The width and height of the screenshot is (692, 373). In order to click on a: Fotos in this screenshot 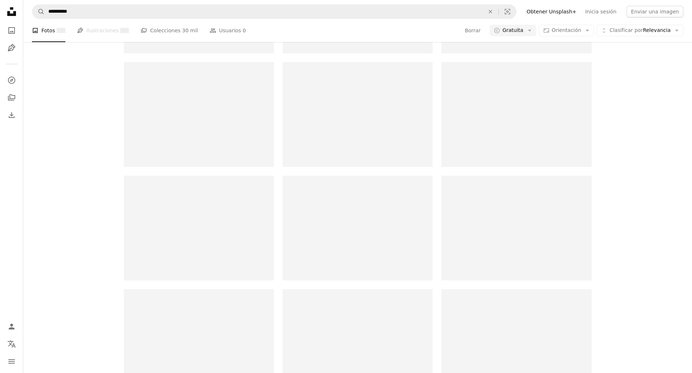, I will do `click(12, 31)`.